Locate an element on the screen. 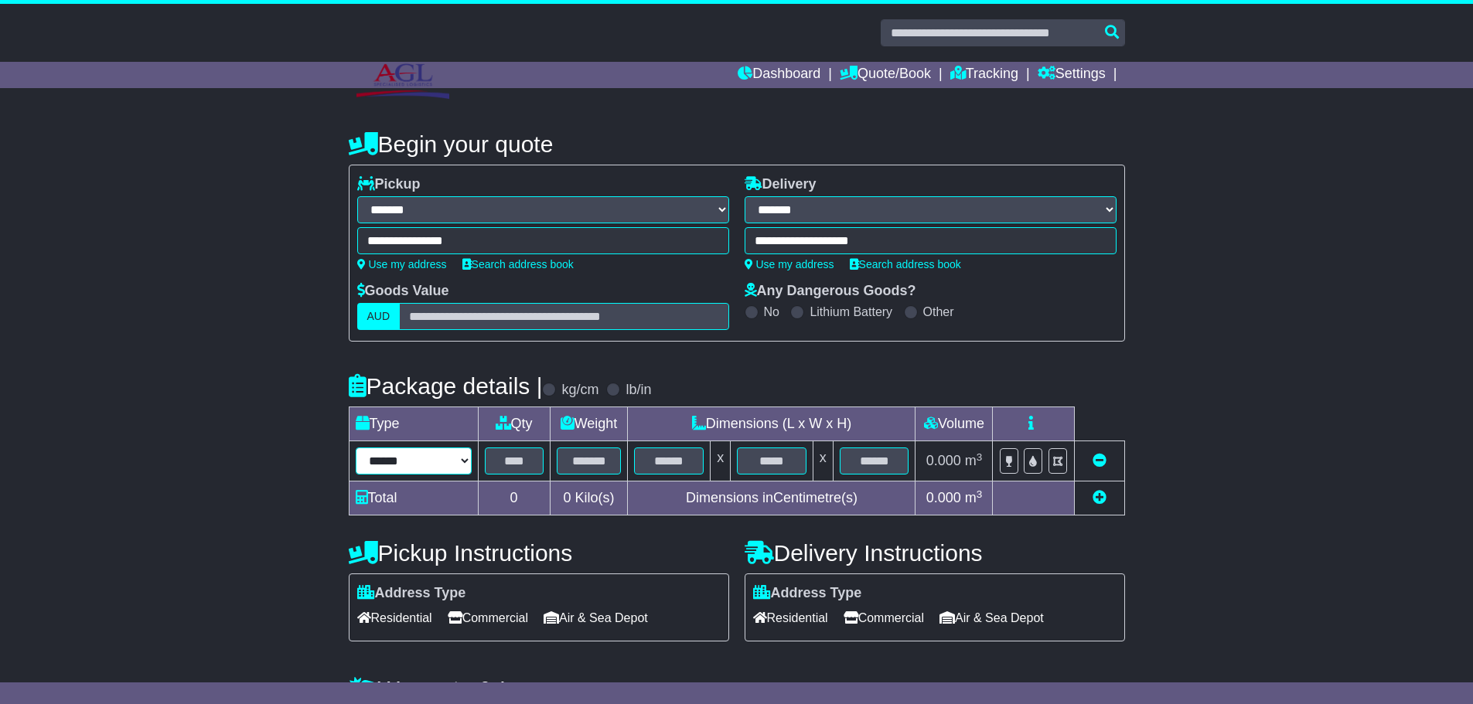  a: Dashboard is located at coordinates (779, 75).